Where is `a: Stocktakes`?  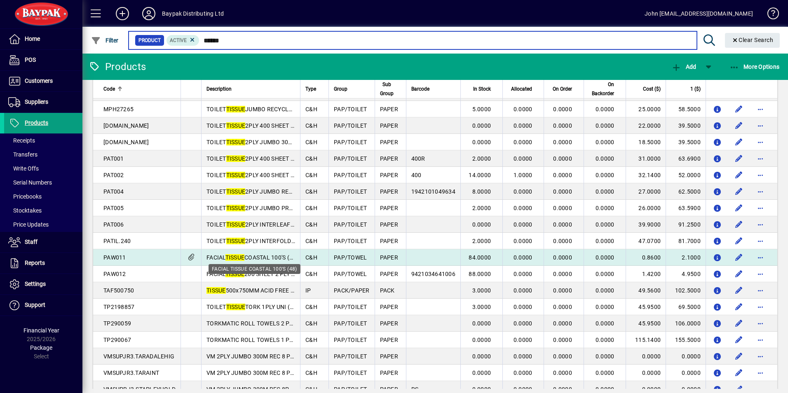 a: Stocktakes is located at coordinates (43, 211).